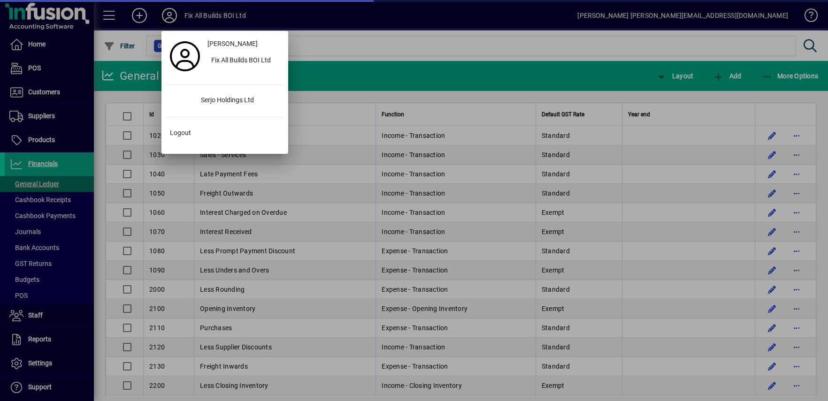  What do you see at coordinates (244, 61) in the screenshot?
I see `button: Fix All Builds BOI Ltd` at bounding box center [244, 61].